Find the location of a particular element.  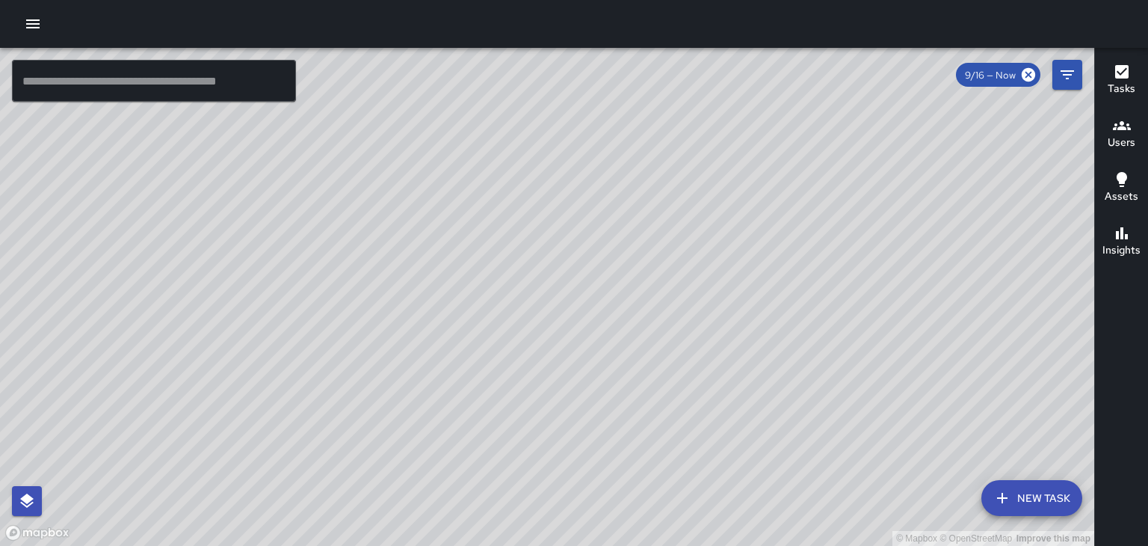

div: 9/16 — Now is located at coordinates (998, 75).